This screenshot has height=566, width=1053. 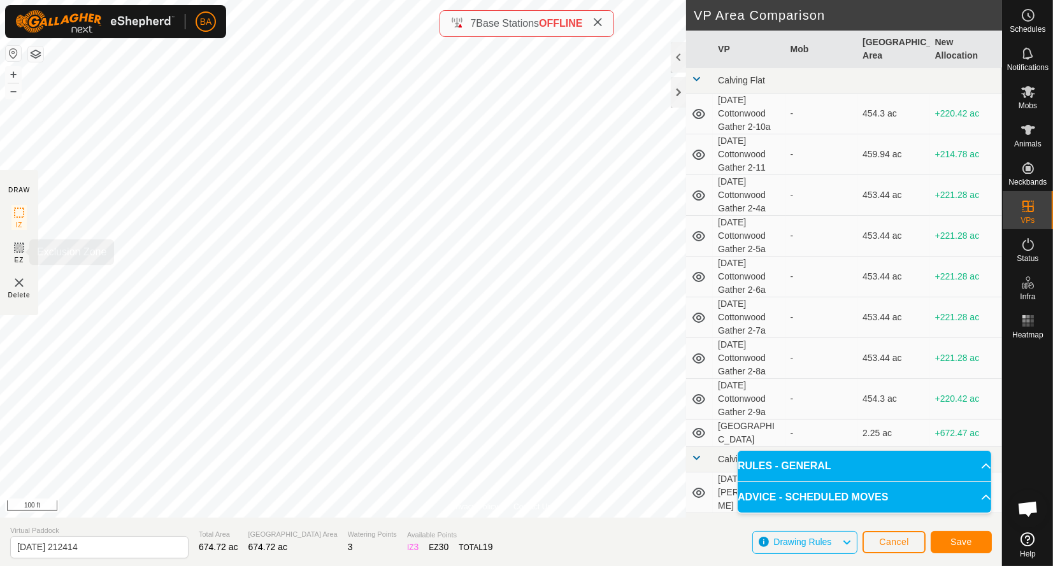 I want to click on td: 459.94 ac, so click(x=893, y=155).